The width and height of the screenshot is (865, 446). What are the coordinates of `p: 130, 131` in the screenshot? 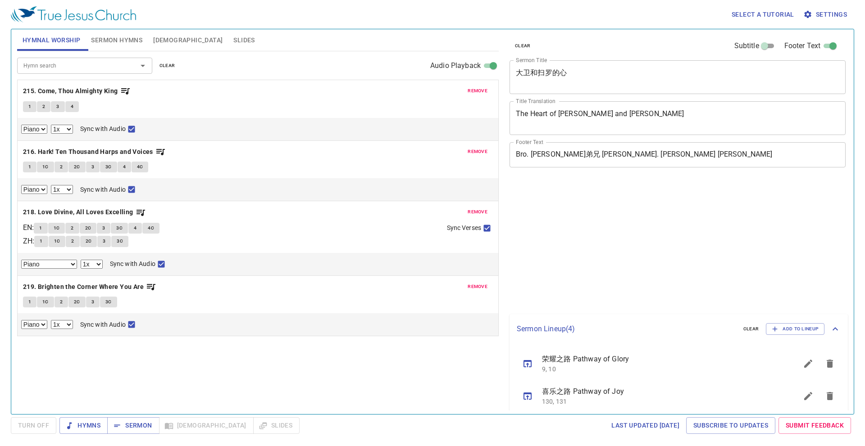 It's located at (659, 402).